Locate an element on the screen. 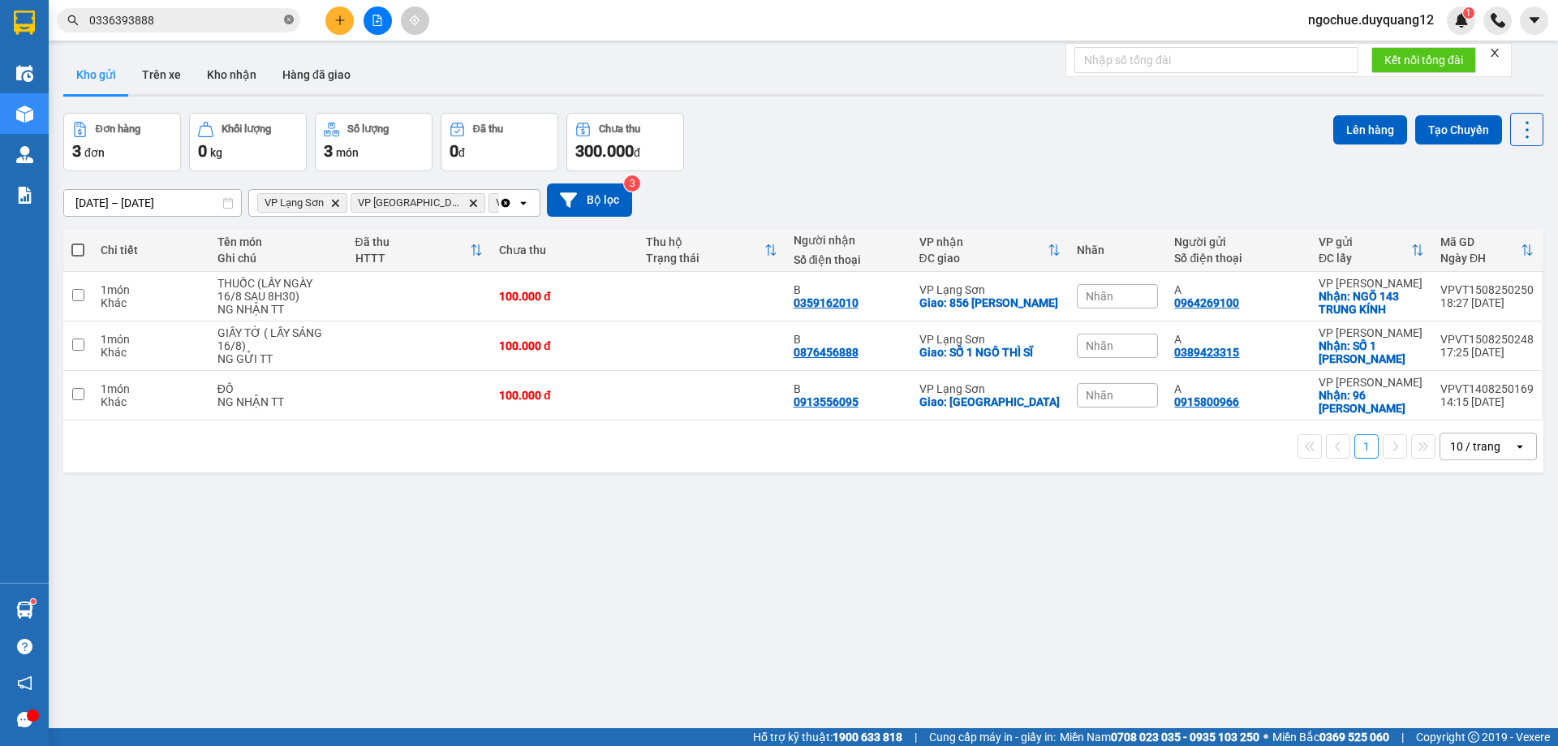  div: ĐC giao is located at coordinates (984, 258).